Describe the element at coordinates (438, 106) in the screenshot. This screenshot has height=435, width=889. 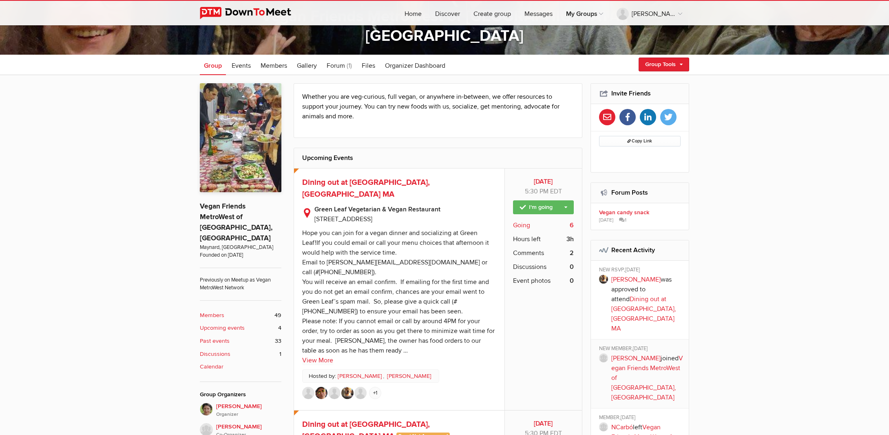
I see `p: Whether you are veg-curious, full vegan, or anywhere in-between, we offer resources to support yo...` at that location.